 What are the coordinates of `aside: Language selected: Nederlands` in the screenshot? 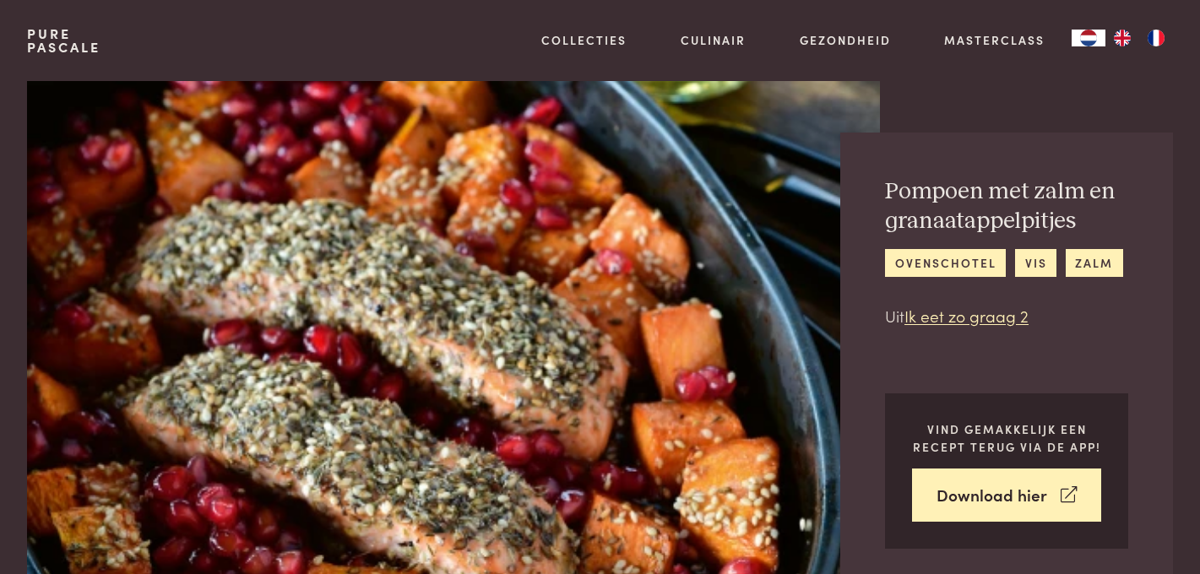 It's located at (1123, 38).